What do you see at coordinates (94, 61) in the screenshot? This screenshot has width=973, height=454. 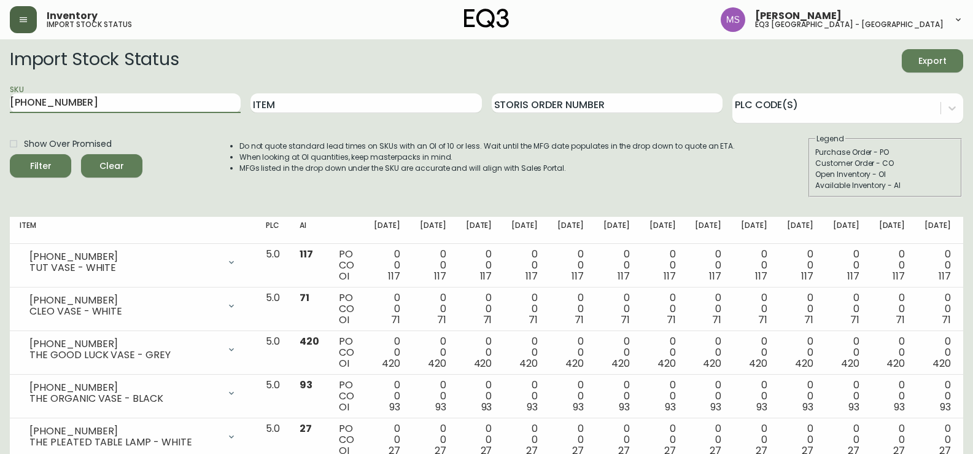 I see `h2: Import Stock Status` at bounding box center [94, 61].